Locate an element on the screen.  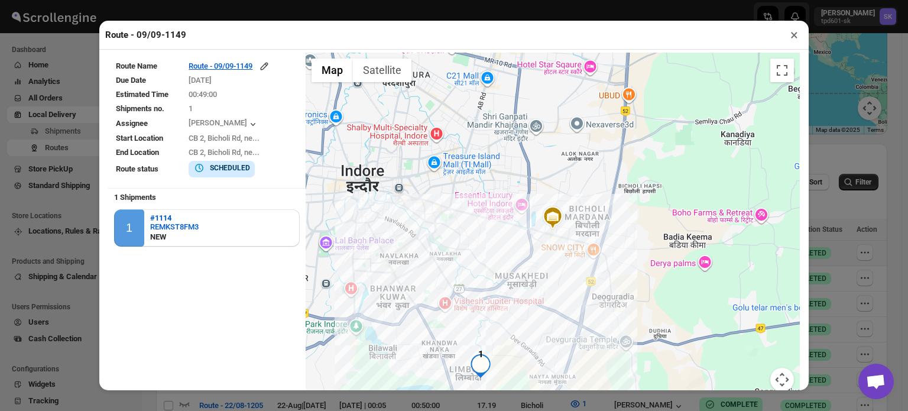
span: Estimated Time is located at coordinates (142, 94).